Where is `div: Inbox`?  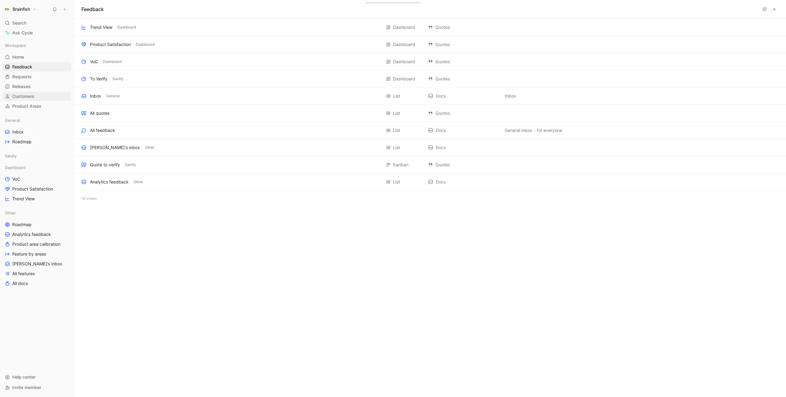
div: Inbox is located at coordinates (95, 96).